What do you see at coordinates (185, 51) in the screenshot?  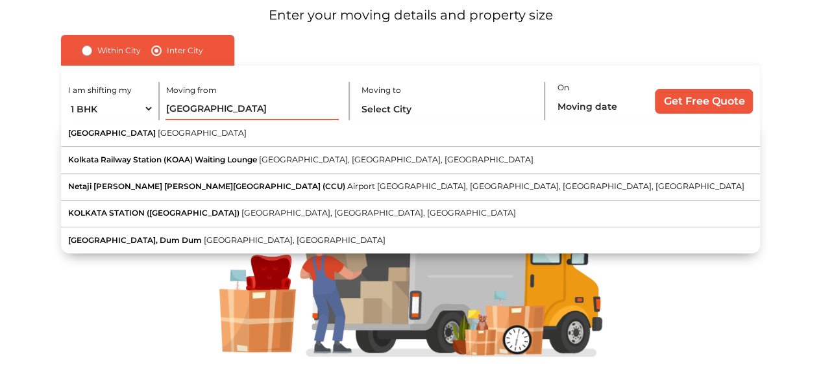 I see `label: Inter City` at bounding box center [185, 51].